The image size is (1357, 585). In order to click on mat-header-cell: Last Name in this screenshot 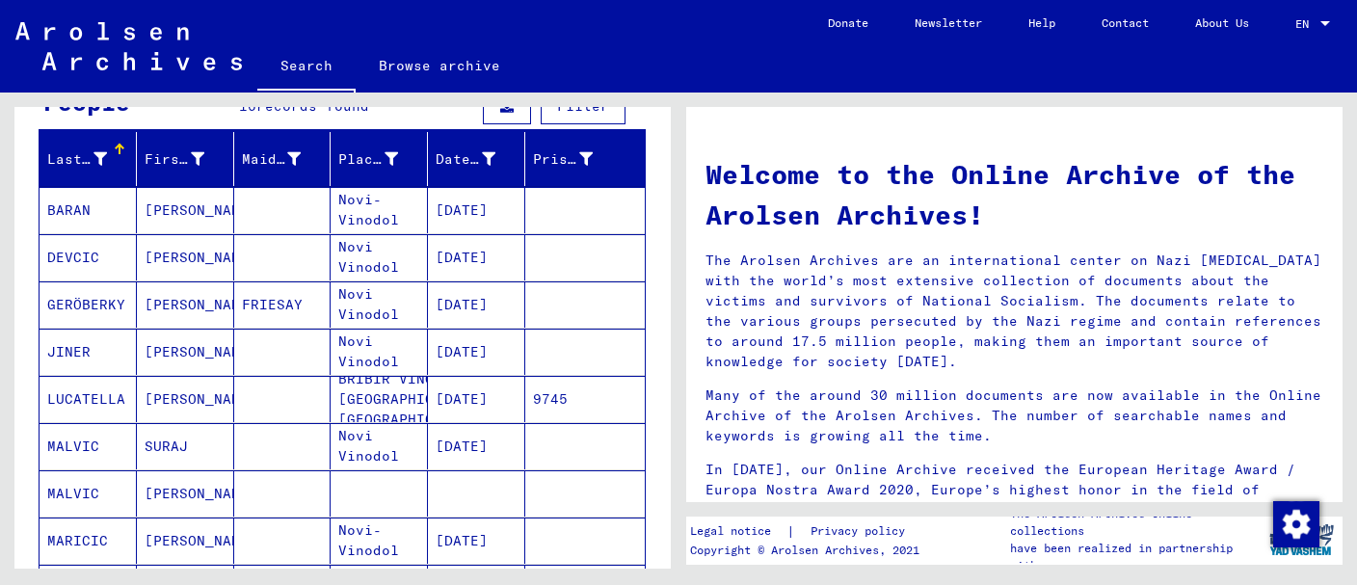, I will do `click(88, 159)`.